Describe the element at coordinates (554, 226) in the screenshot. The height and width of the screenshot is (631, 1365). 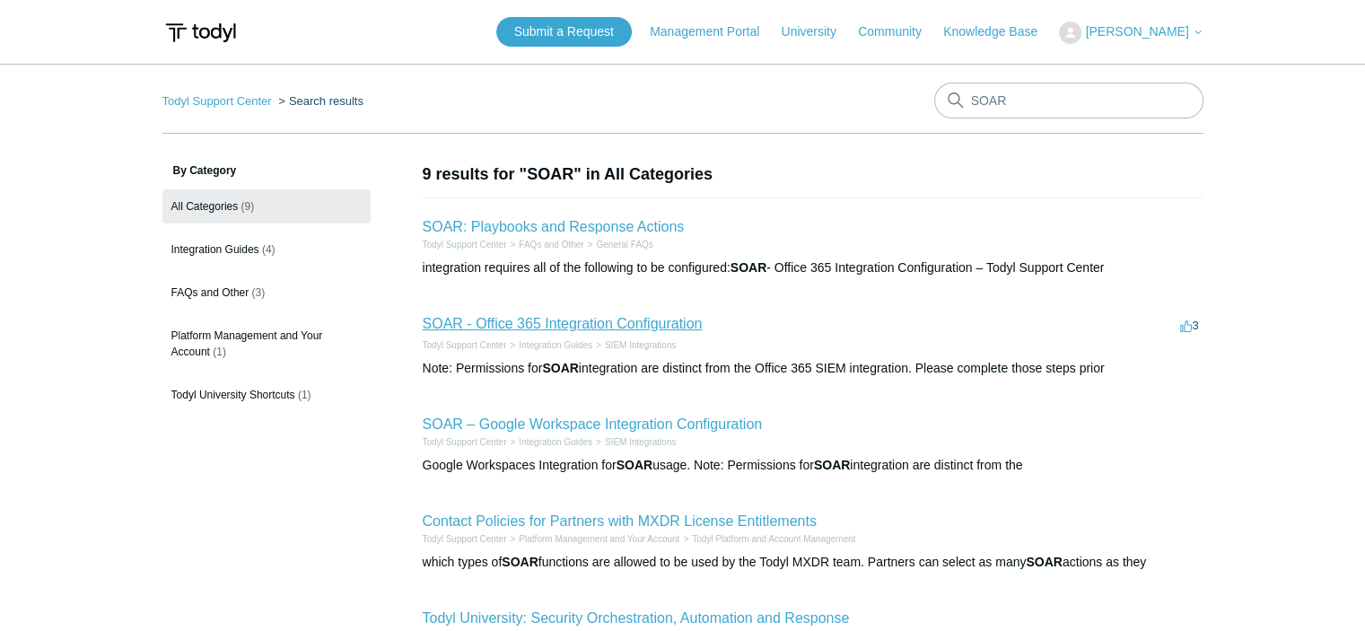
I see `a: SOAR: Playbooks and Response Actions` at that location.